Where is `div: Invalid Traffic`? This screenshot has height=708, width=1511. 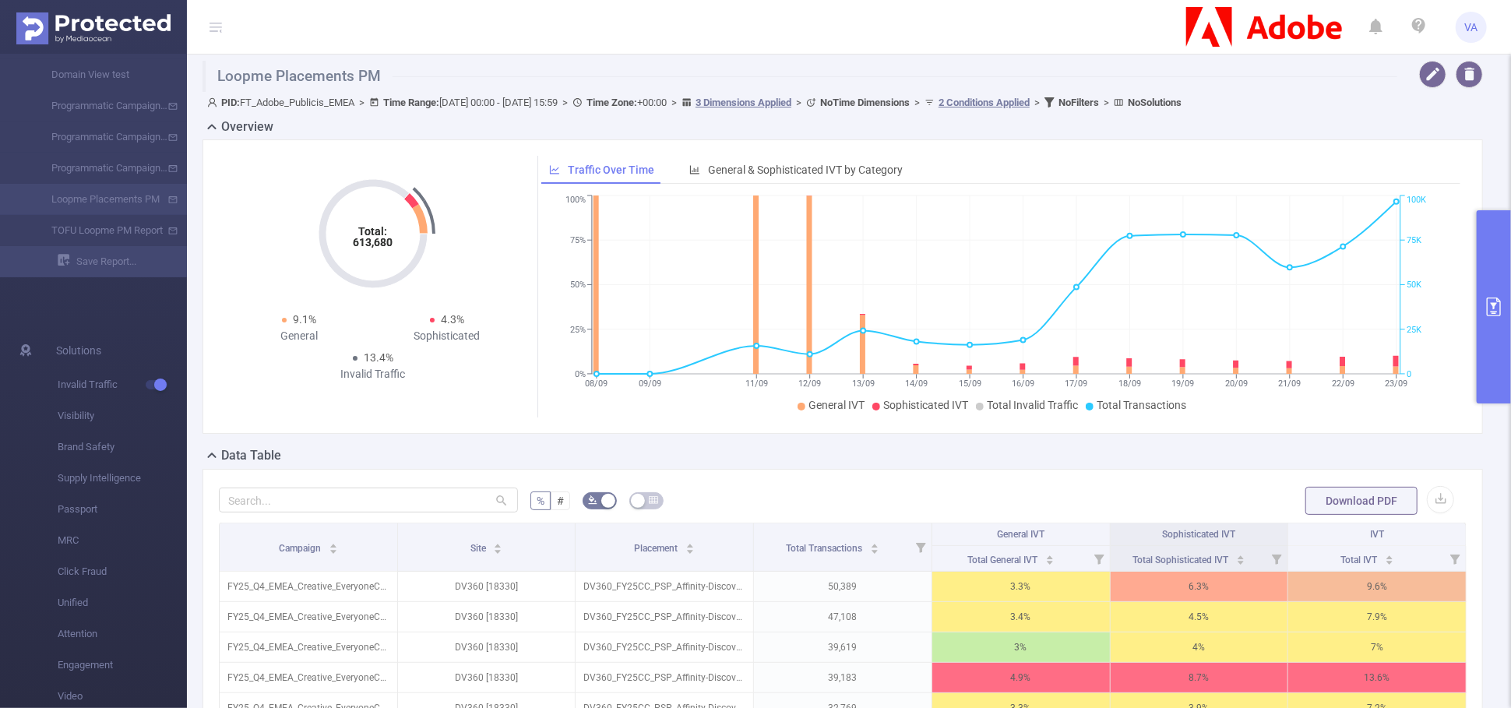
div: Invalid Traffic is located at coordinates (373, 374).